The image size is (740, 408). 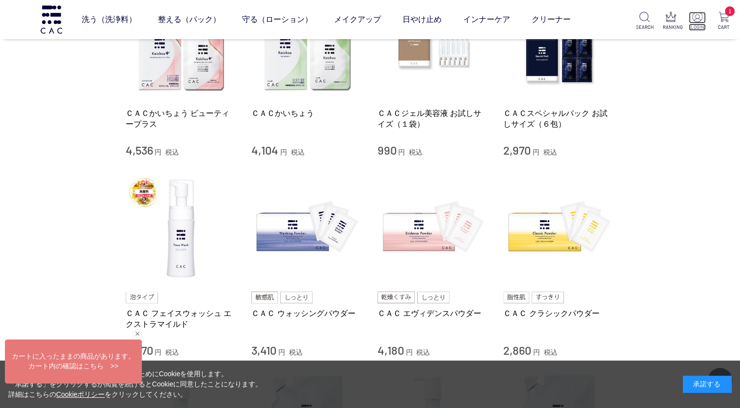 I want to click on a: 守る（ローション）, so click(x=277, y=20).